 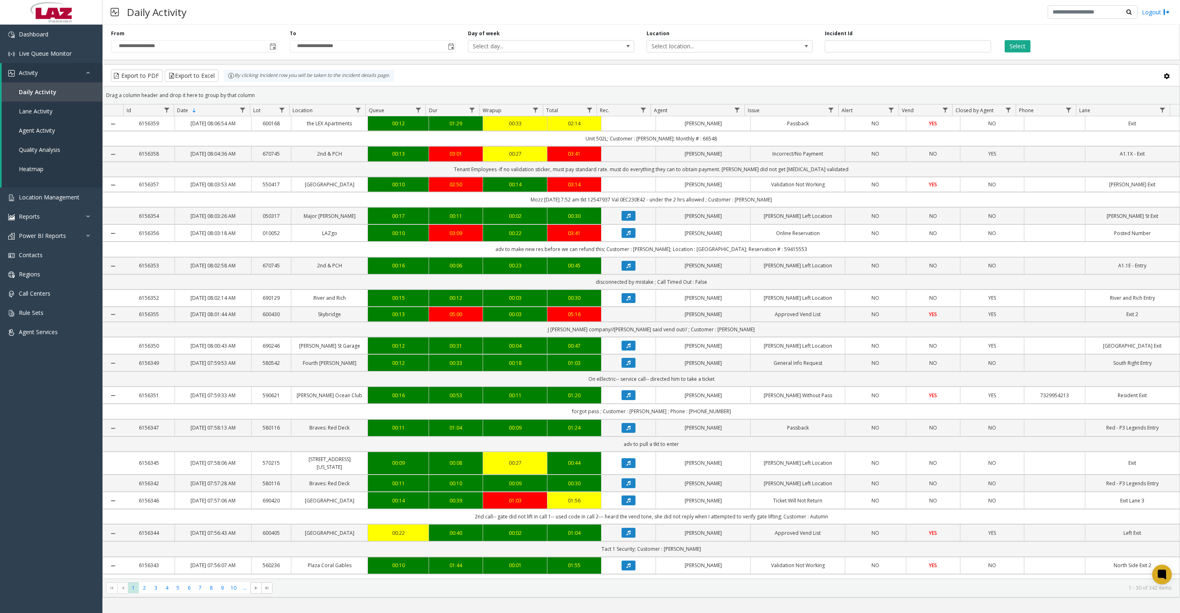 I want to click on a: Quality Analysis, so click(x=52, y=150).